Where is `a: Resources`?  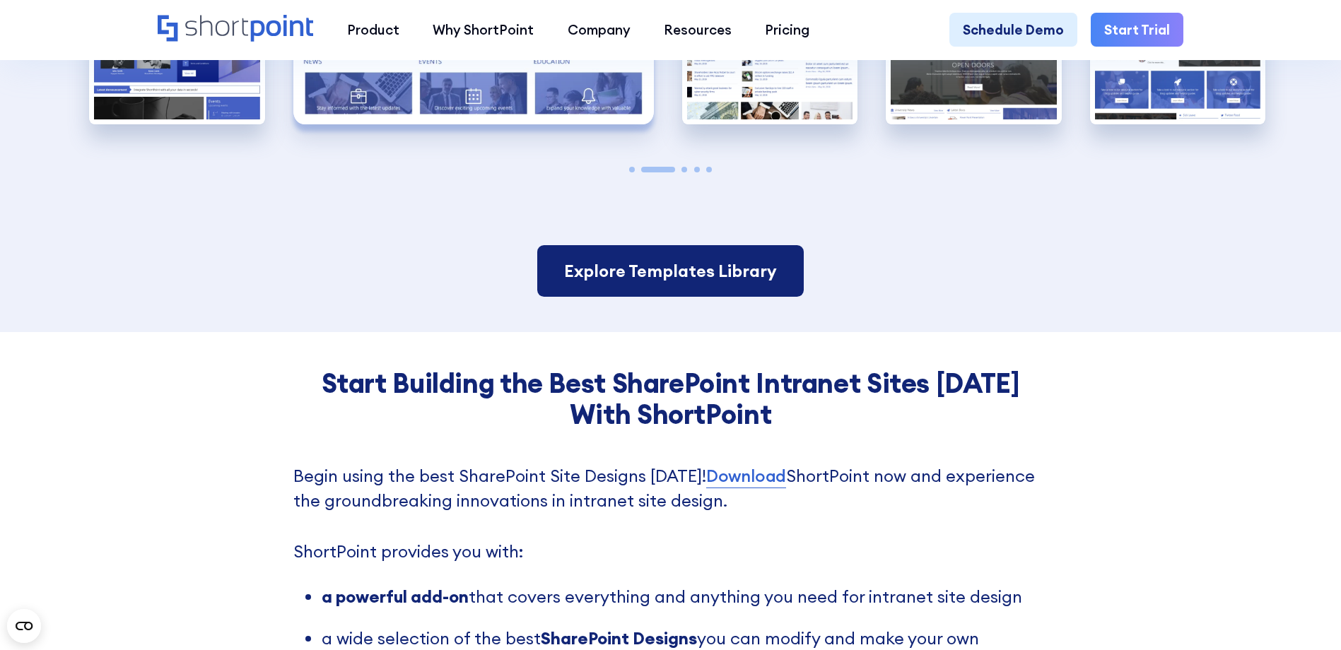
a: Resources is located at coordinates (697, 29).